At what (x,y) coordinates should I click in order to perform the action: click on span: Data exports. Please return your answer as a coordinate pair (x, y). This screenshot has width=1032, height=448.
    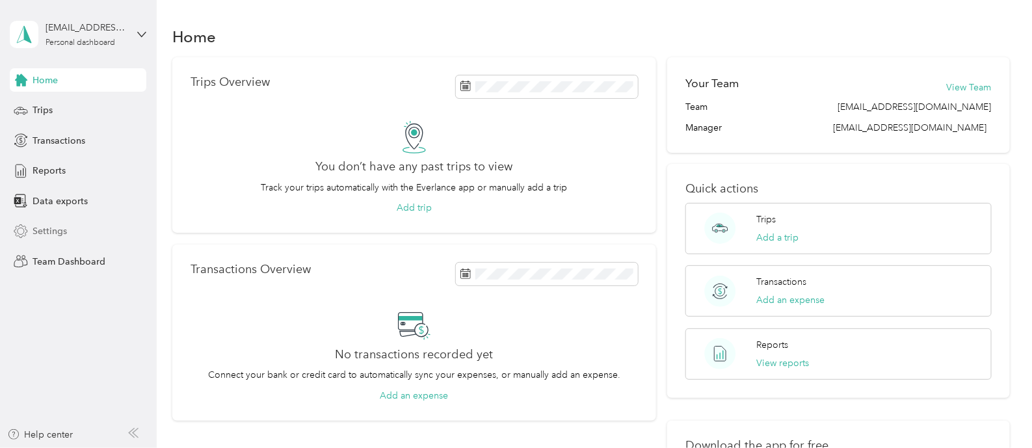
    Looking at the image, I should click on (60, 201).